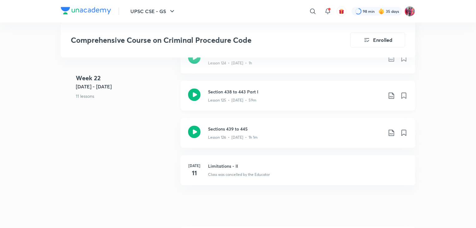  Describe the element at coordinates (341, 11) in the screenshot. I see `img: avatar` at that location.